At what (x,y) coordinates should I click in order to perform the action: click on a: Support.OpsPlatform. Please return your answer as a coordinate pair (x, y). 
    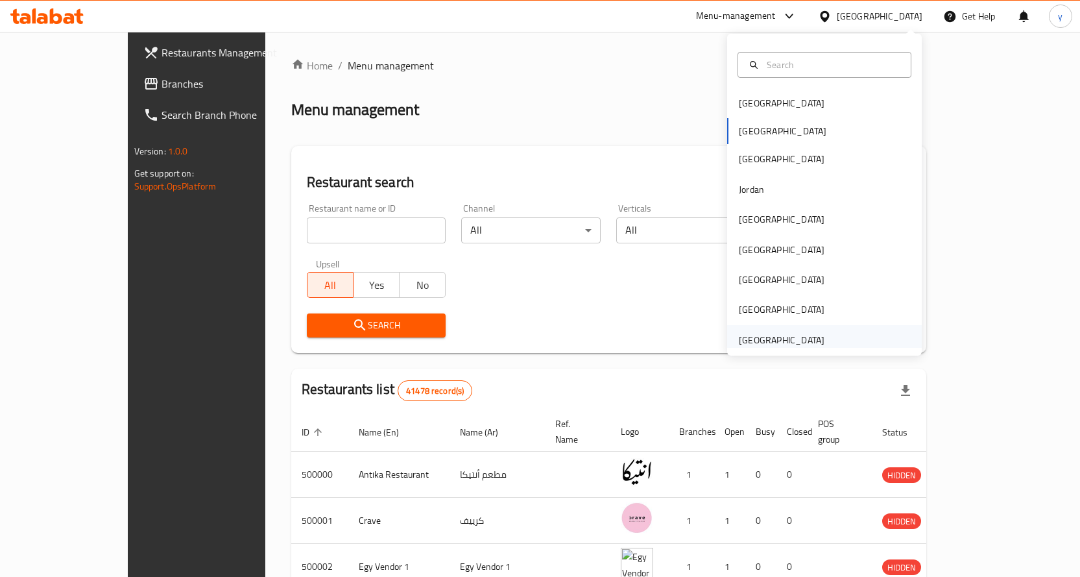
    Looking at the image, I should click on (175, 186).